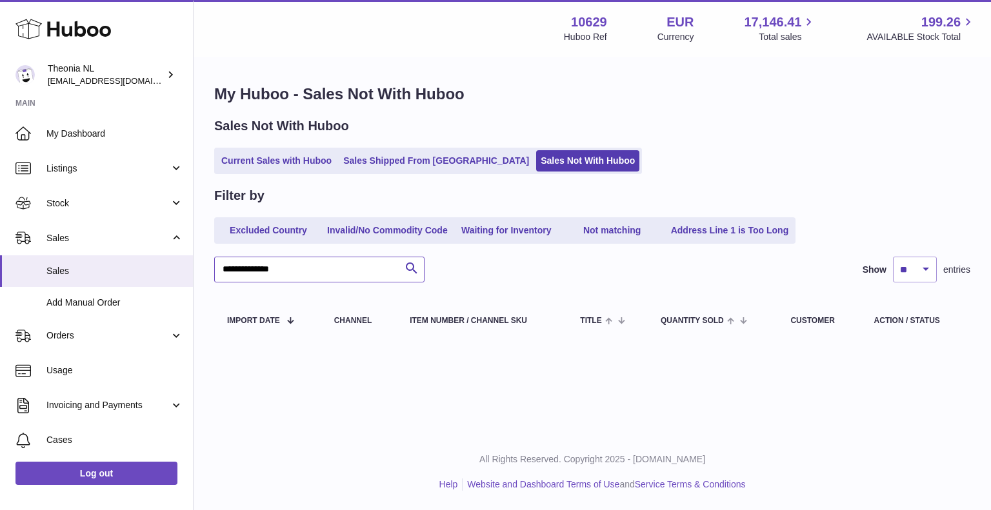  I want to click on a: Waiting for Inventory, so click(507, 230).